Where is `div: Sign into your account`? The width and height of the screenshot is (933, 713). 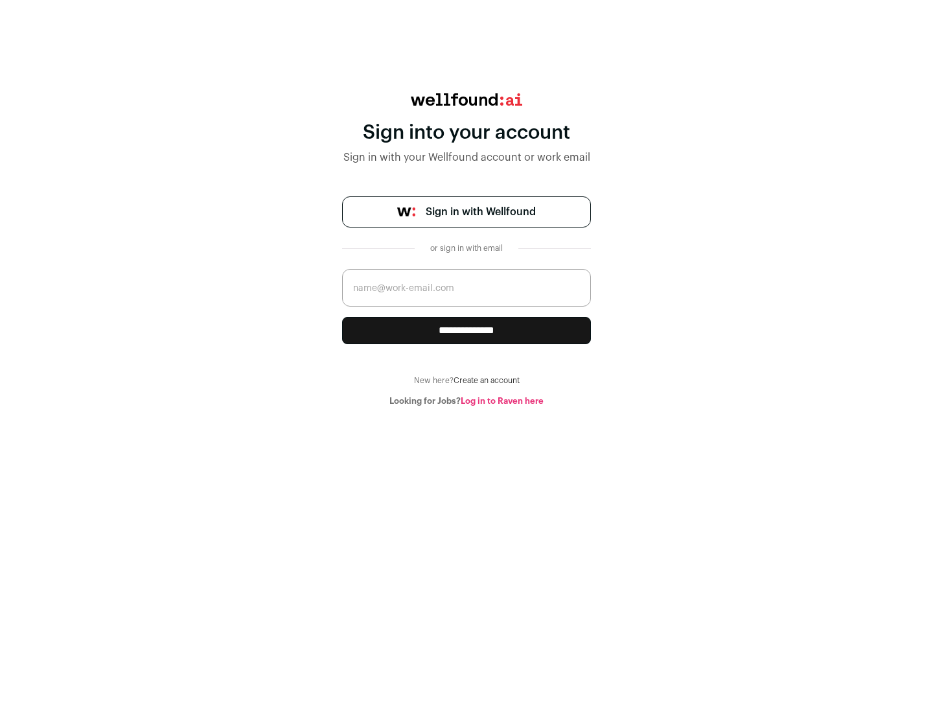 div: Sign into your account is located at coordinates (466, 133).